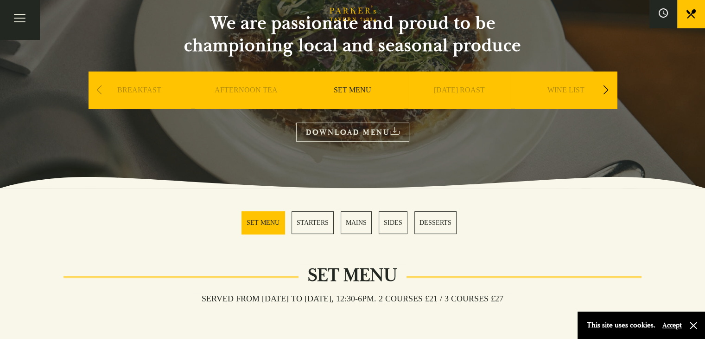  I want to click on a: AFTERNOON TEA, so click(246, 104).